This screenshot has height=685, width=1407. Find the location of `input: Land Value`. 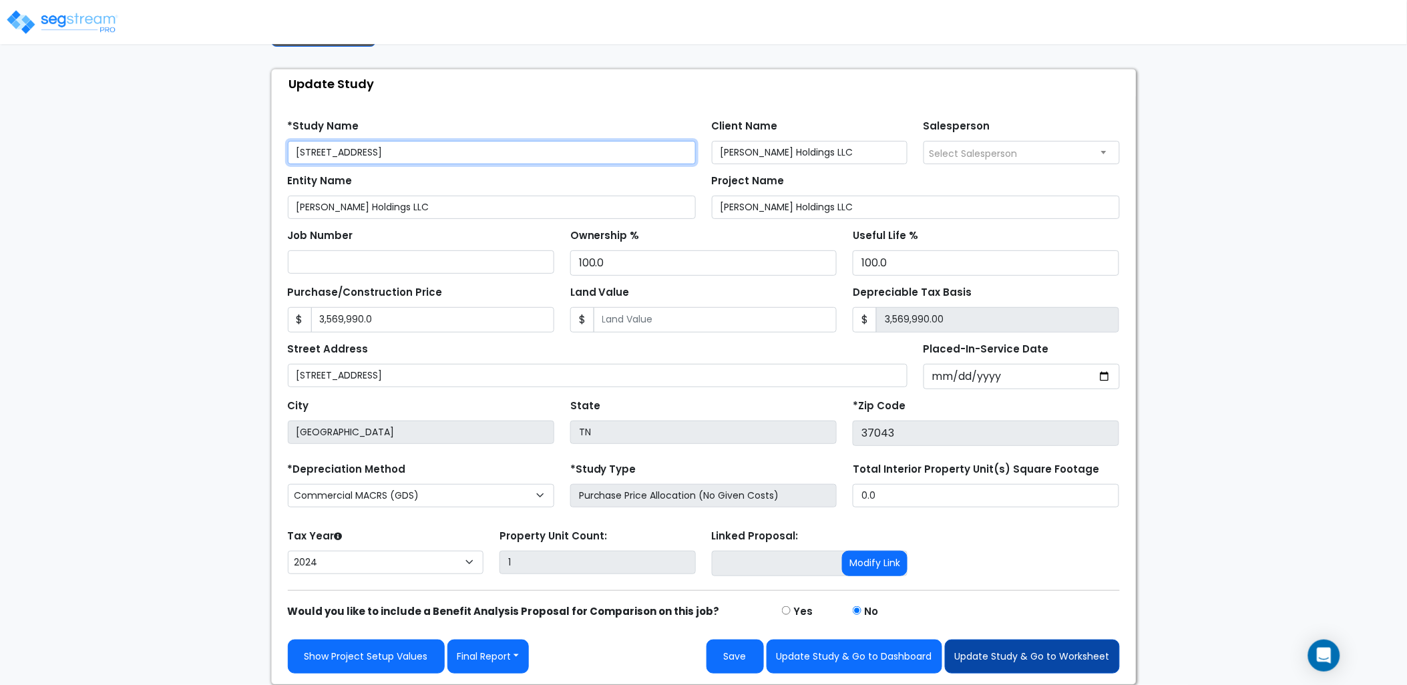

input: Land Value is located at coordinates (715, 320).